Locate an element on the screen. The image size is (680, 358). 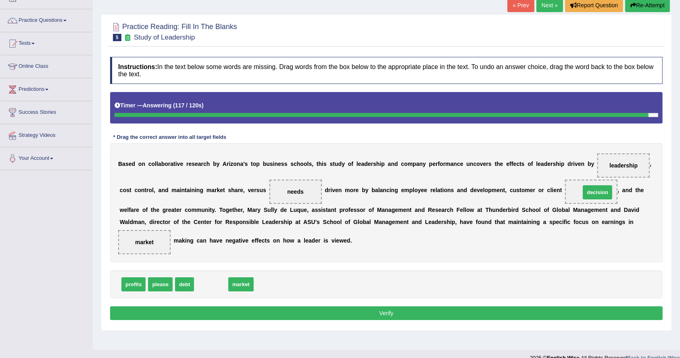
b: k is located at coordinates (219, 190).